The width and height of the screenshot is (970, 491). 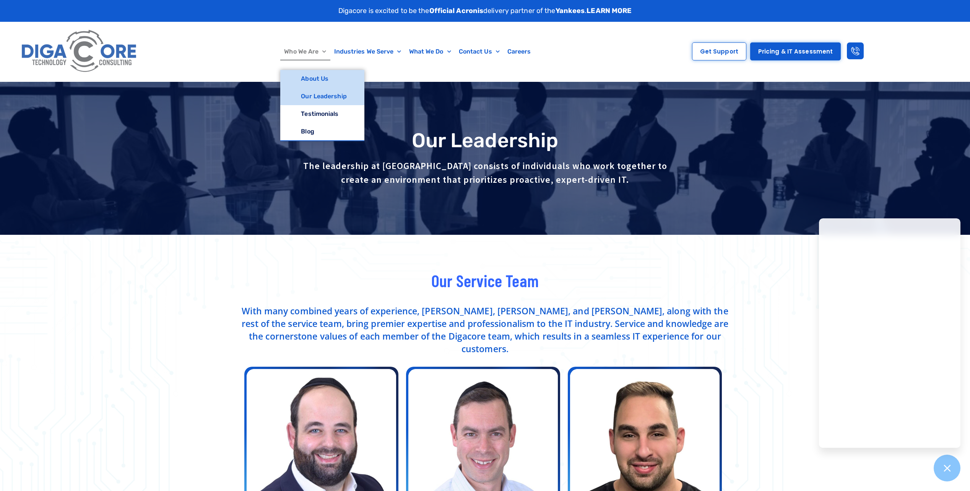 What do you see at coordinates (795, 51) in the screenshot?
I see `a: Pricing & IT Assessment` at bounding box center [795, 51].